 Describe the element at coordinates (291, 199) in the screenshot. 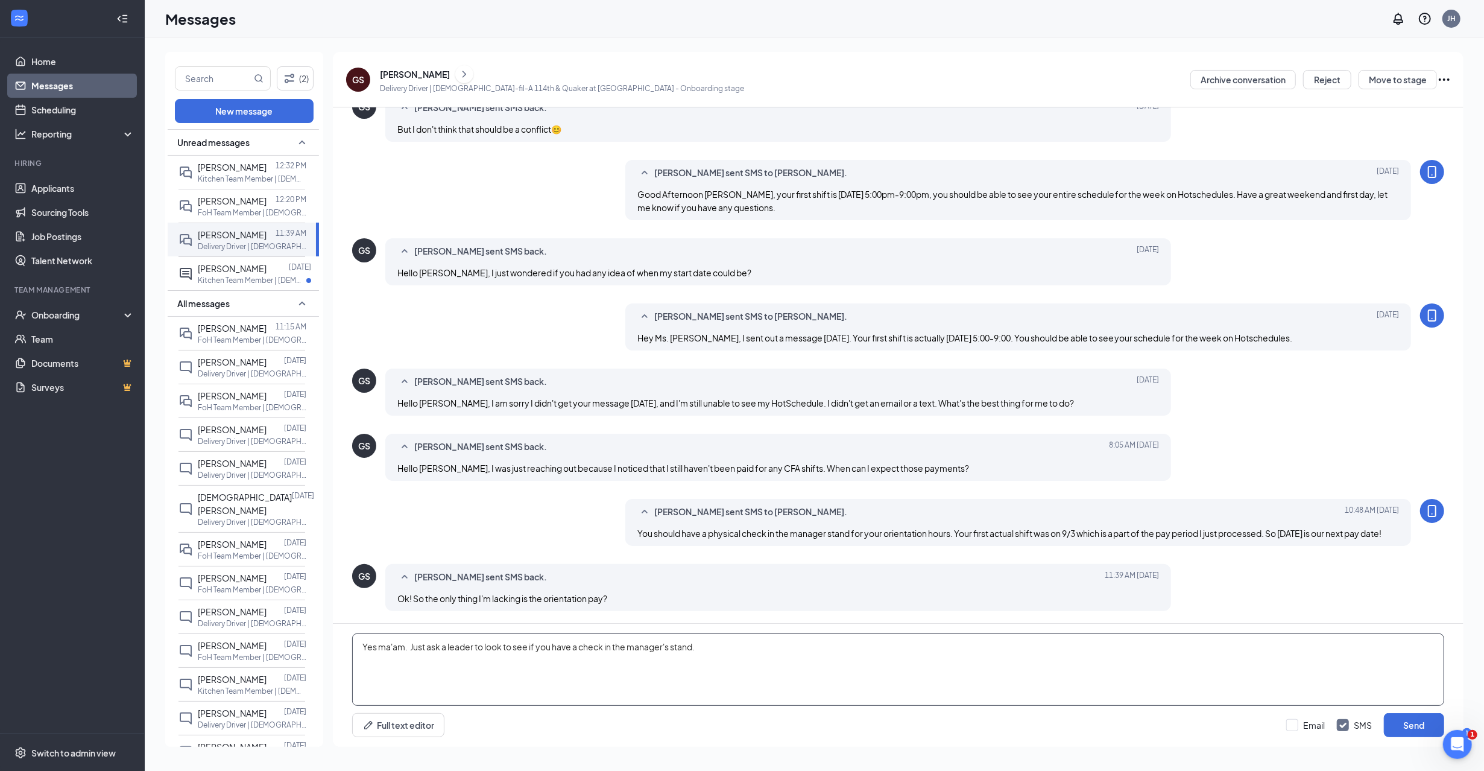

I see `p: 12:20 PM` at that location.